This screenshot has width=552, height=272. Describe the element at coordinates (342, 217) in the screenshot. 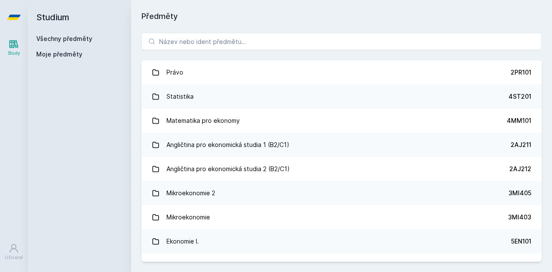

I see `a: Mikroekonomie 3MI403` at that location.